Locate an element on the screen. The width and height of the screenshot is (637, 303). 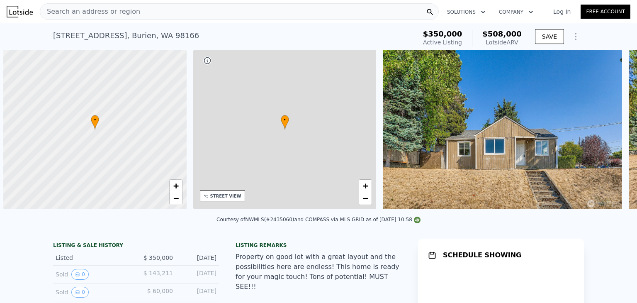
span: $ 350,000 is located at coordinates (158, 258).